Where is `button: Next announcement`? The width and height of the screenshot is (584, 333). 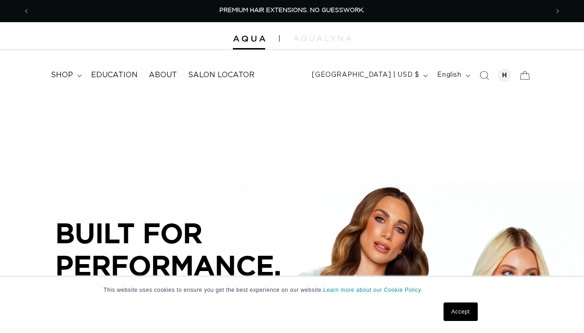 button: Next announcement is located at coordinates (558, 11).